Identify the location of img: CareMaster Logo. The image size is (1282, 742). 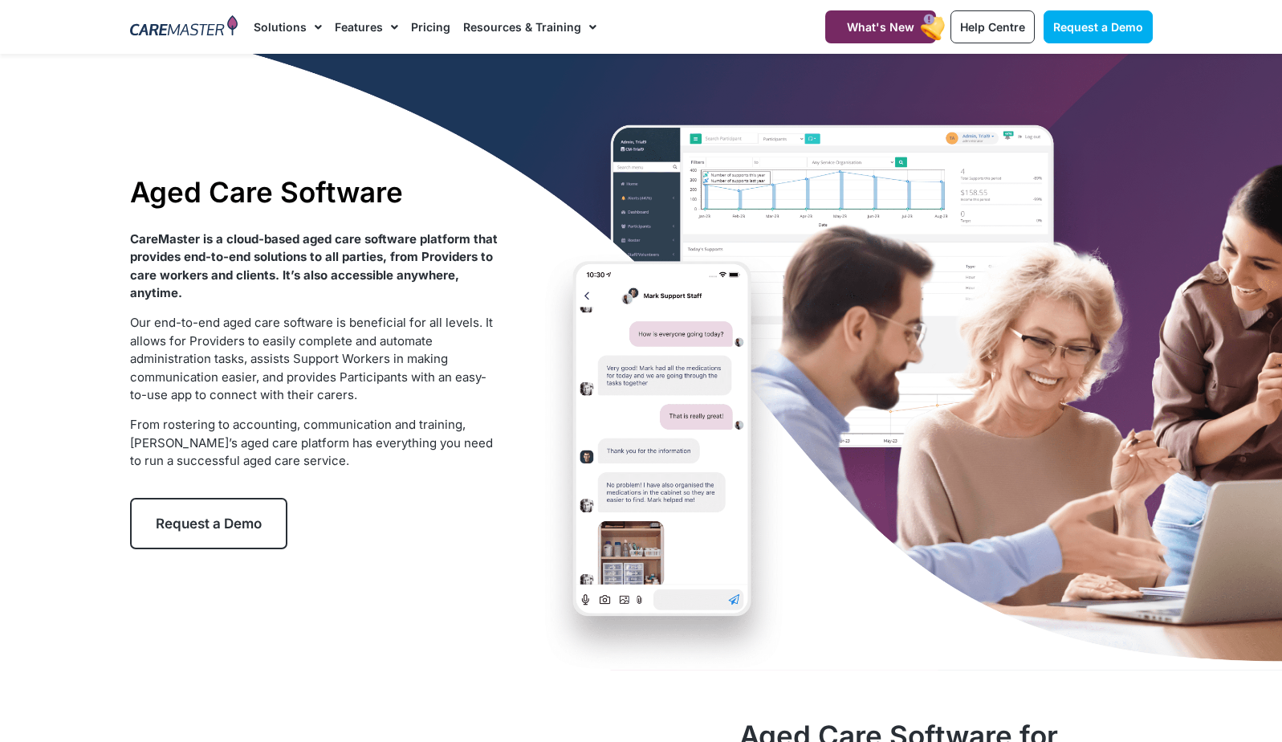
(184, 27).